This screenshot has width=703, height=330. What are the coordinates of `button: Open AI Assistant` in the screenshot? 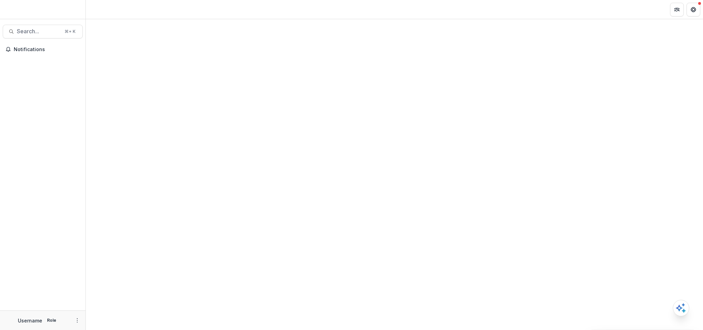 It's located at (681, 308).